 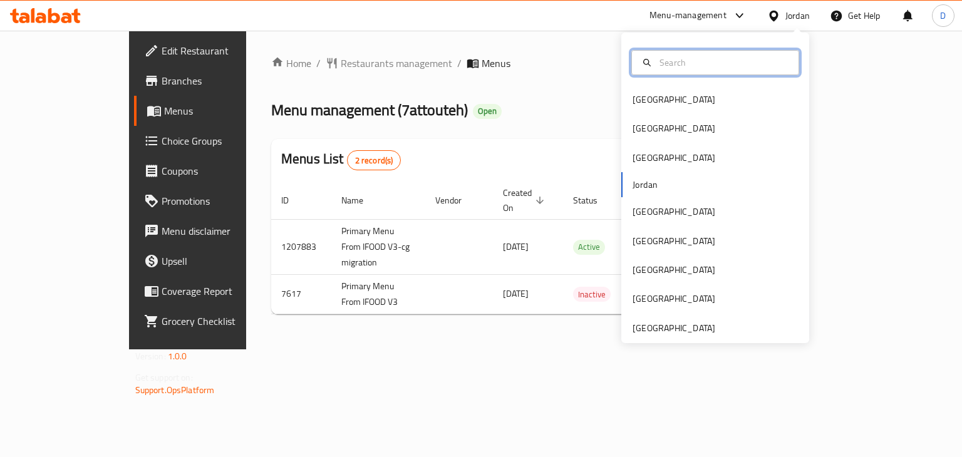 What do you see at coordinates (341, 160) in the screenshot?
I see `h2: Menus List` at bounding box center [341, 160].